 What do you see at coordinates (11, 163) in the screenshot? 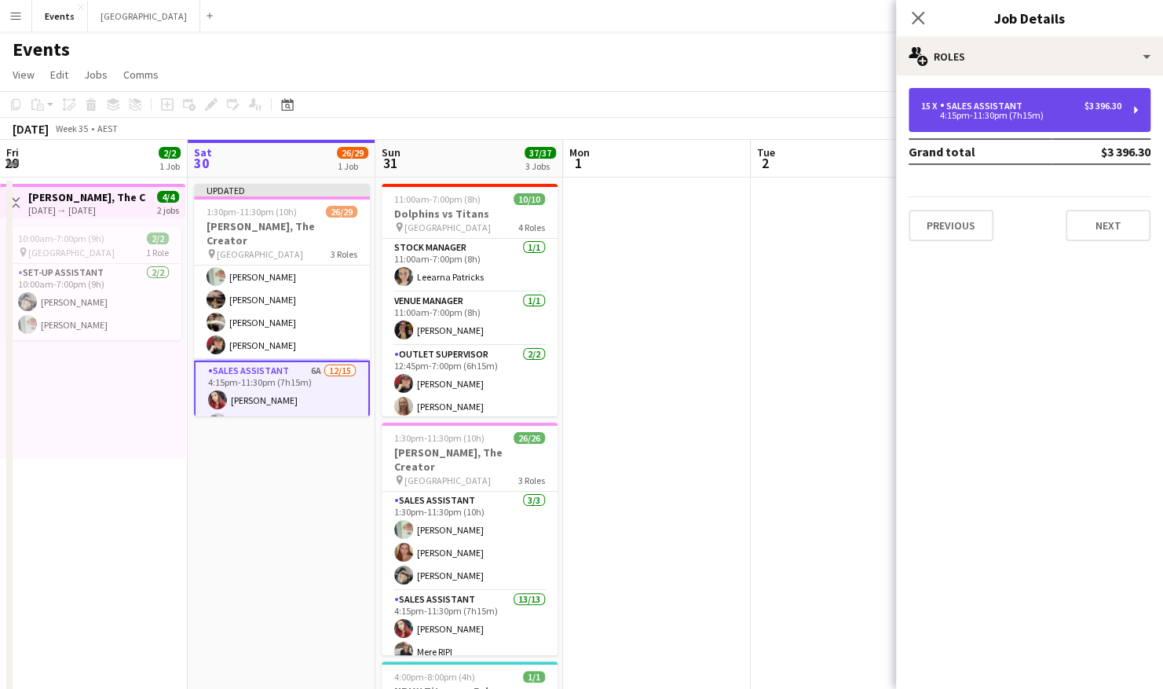
I see `span: 29` at bounding box center [11, 163].